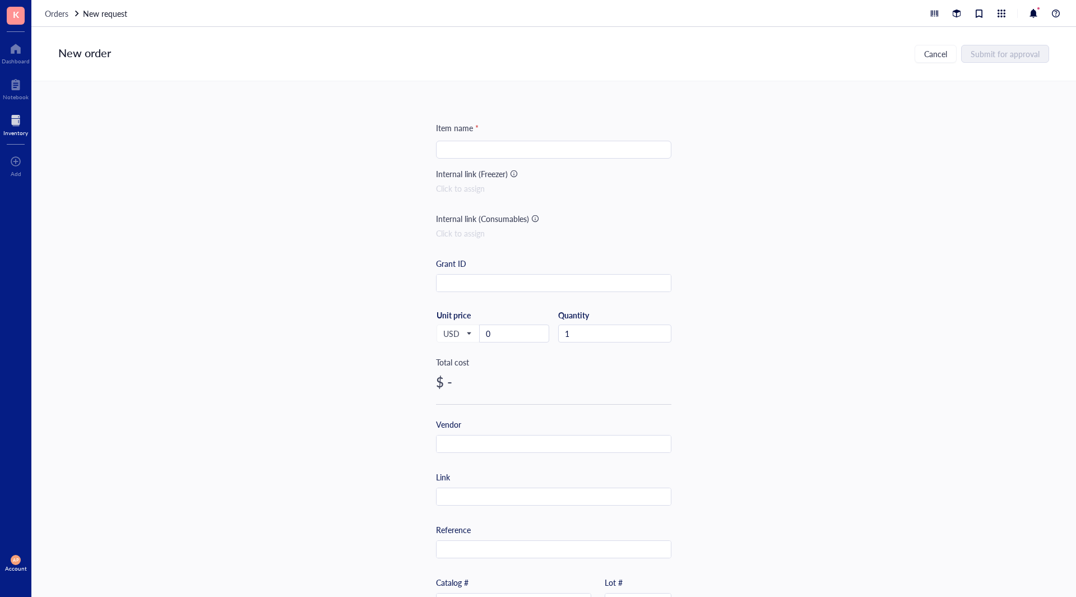 This screenshot has height=597, width=1076. What do you see at coordinates (936, 54) in the screenshot?
I see `span: Cancel` at bounding box center [936, 54].